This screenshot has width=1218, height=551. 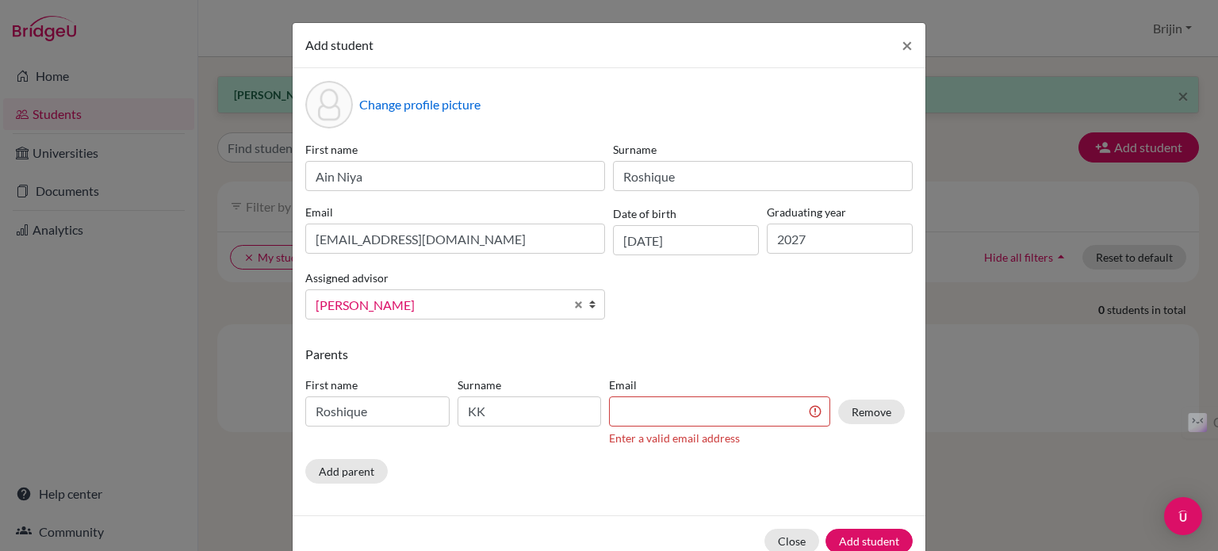 I want to click on button: Close, so click(x=907, y=45).